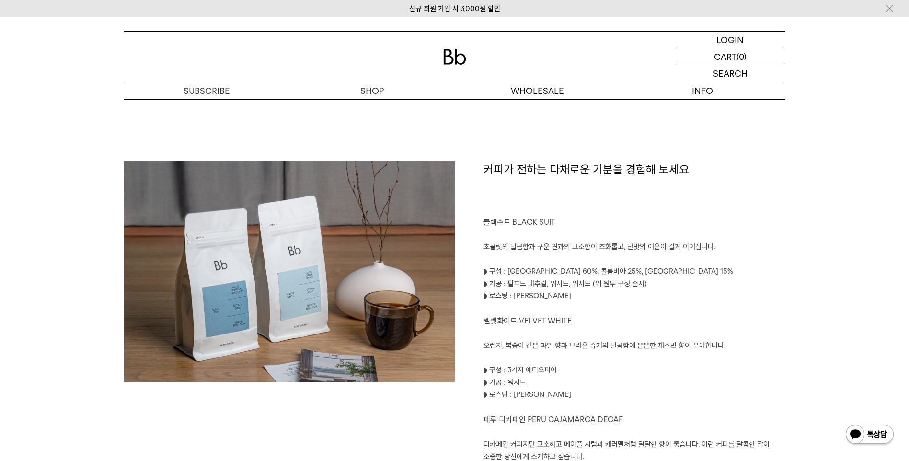  Describe the element at coordinates (730, 57) in the screenshot. I see `a: CART (0)` at that location.